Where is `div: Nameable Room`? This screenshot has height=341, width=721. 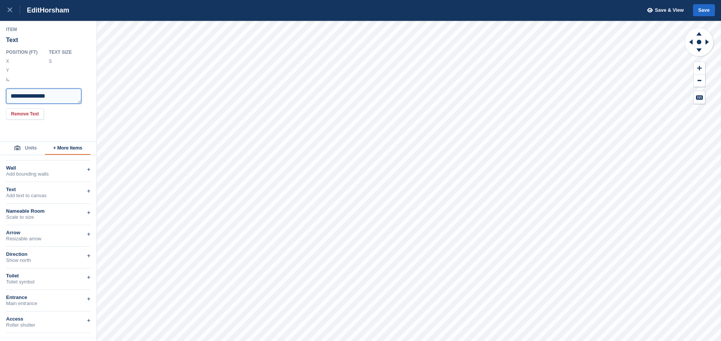 div: Nameable Room is located at coordinates (48, 211).